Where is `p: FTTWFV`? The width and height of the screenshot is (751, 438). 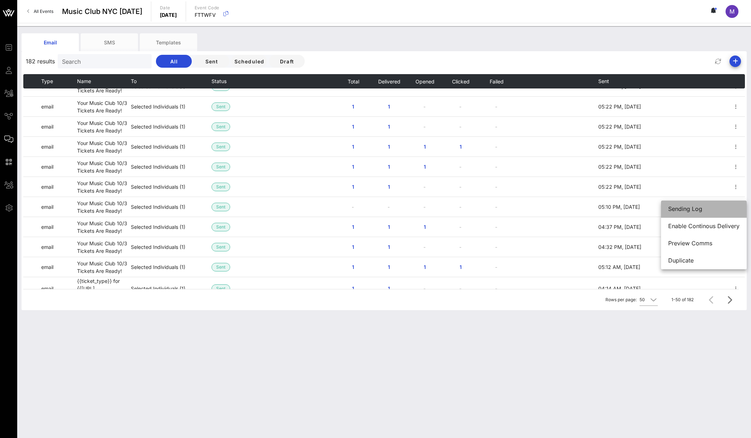
p: FTTWFV is located at coordinates (207, 15).